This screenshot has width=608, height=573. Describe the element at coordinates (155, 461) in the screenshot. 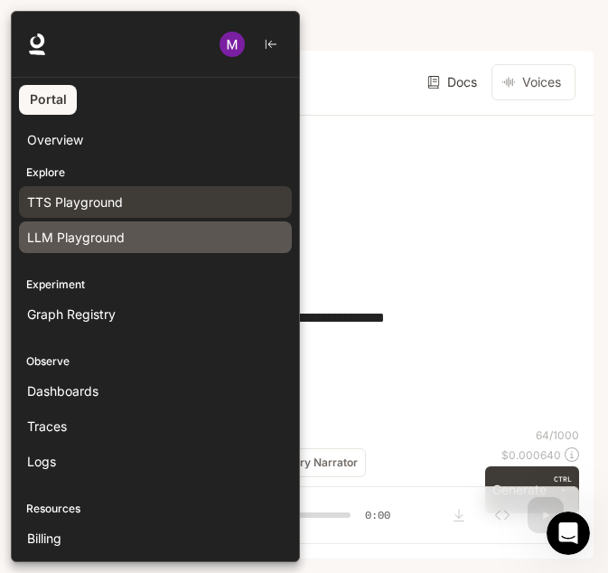

I see `a: Logs` at that location.